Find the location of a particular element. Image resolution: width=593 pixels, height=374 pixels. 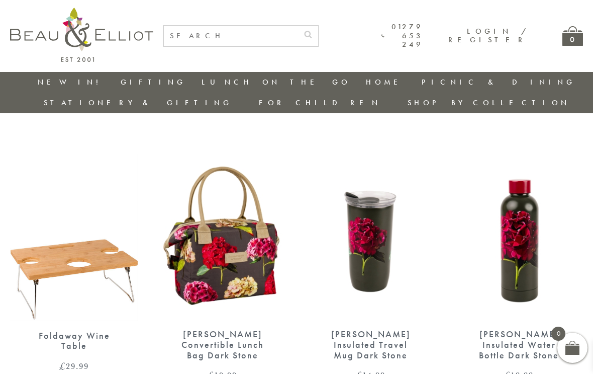

a: Home is located at coordinates (386, 82).